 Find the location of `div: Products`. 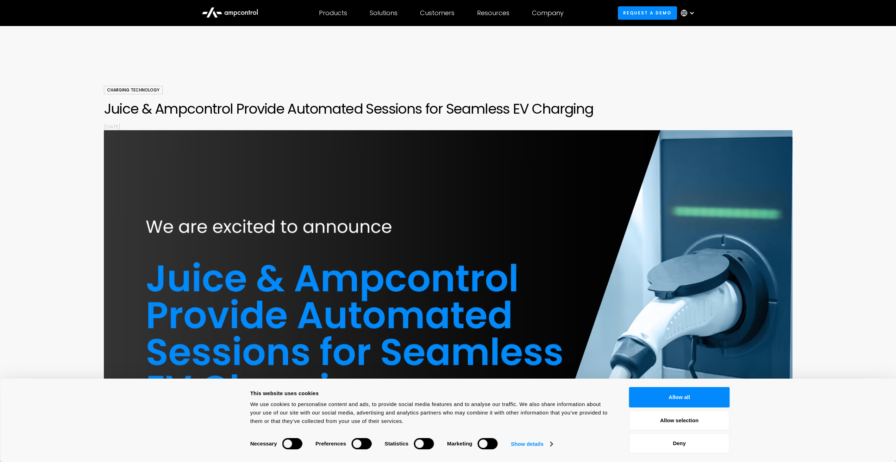

div: Products is located at coordinates (333, 13).